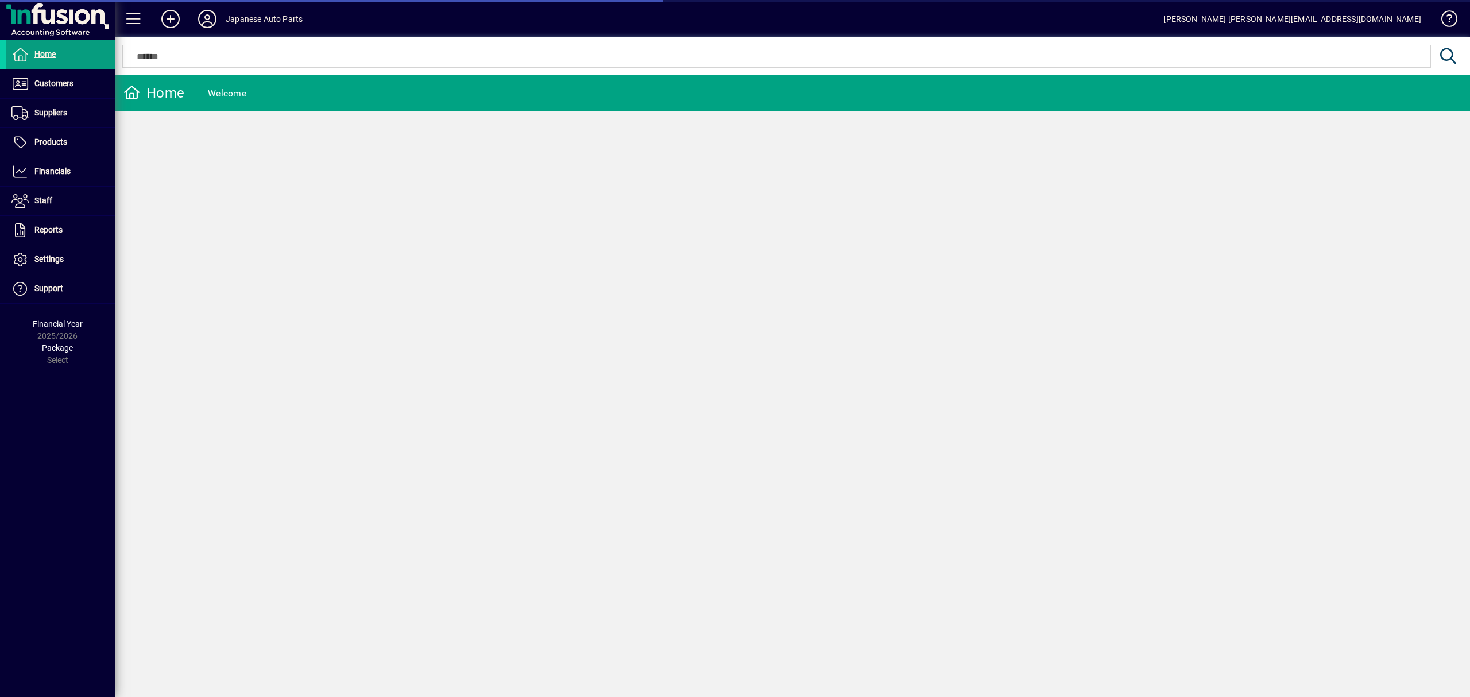 This screenshot has width=1470, height=697. Describe the element at coordinates (57, 348) in the screenshot. I see `span: Package` at that location.